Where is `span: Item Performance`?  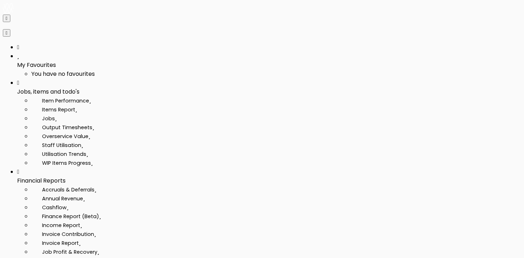 span: Item Performance is located at coordinates (66, 101).